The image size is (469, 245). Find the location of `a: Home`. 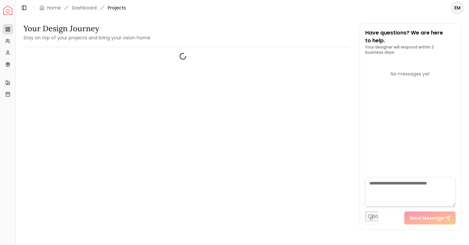

a: Home is located at coordinates (54, 8).